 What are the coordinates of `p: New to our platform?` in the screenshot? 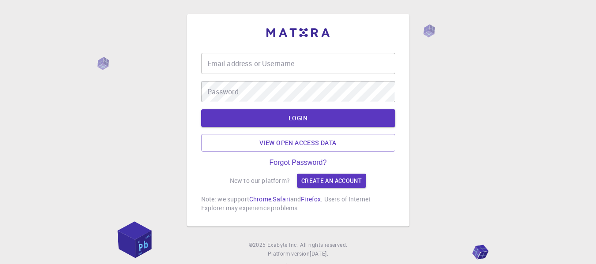 It's located at (260, 181).